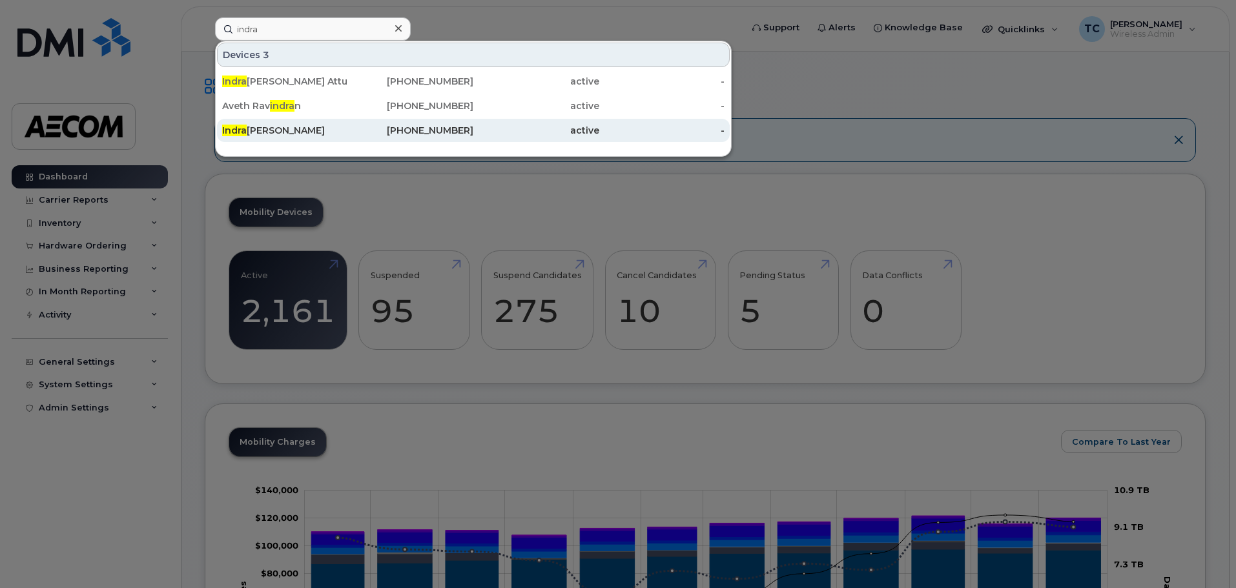 This screenshot has height=588, width=1236. Describe the element at coordinates (282, 106) in the screenshot. I see `span: indra` at that location.